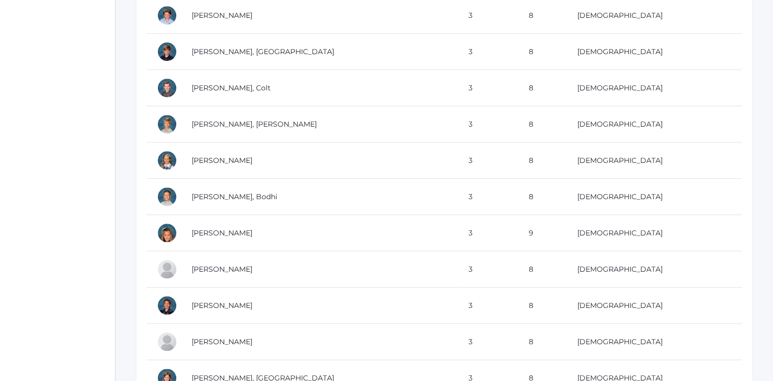  What do you see at coordinates (167, 269) in the screenshot?
I see `div: Sadie Sponseller` at bounding box center [167, 269].